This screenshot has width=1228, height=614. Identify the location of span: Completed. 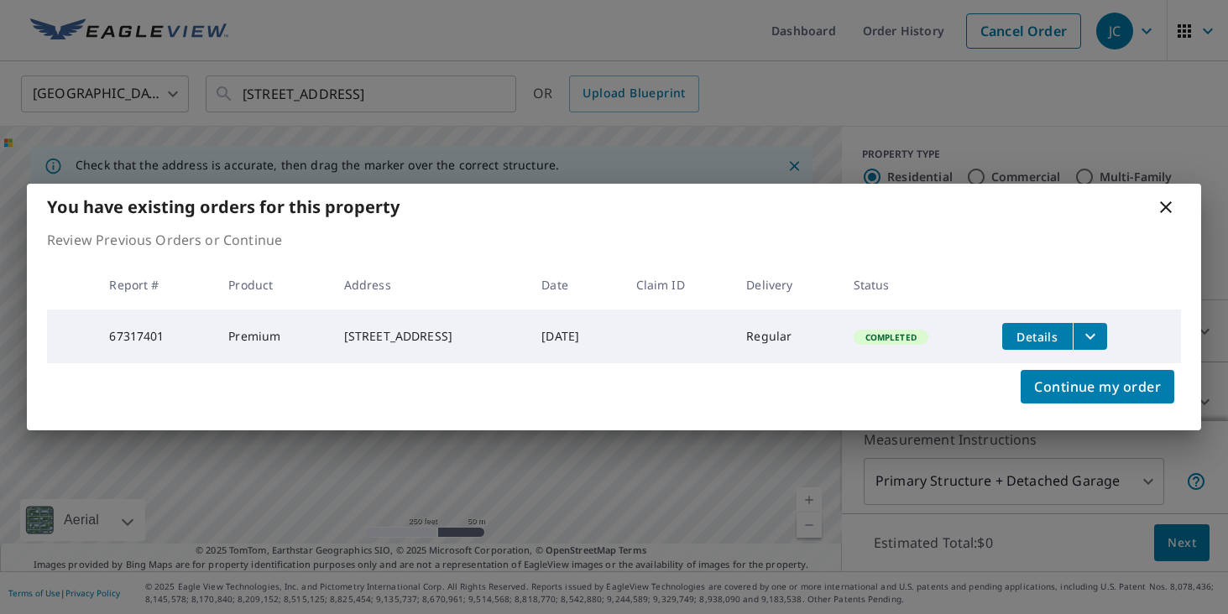
(891, 337).